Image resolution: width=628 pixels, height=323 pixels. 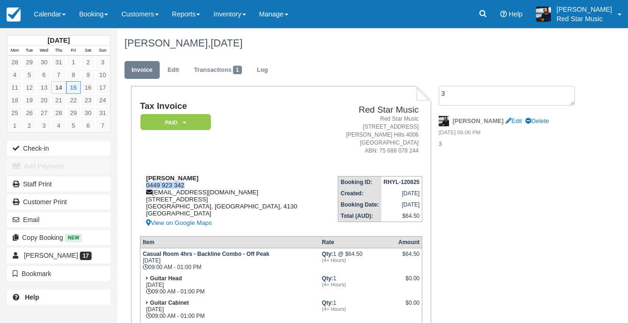 I want to click on button: Email, so click(x=59, y=220).